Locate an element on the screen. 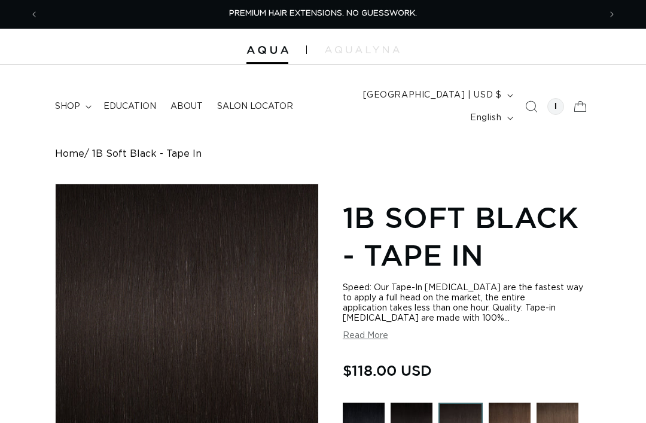 This screenshot has height=423, width=646. button: English is located at coordinates (490, 118).